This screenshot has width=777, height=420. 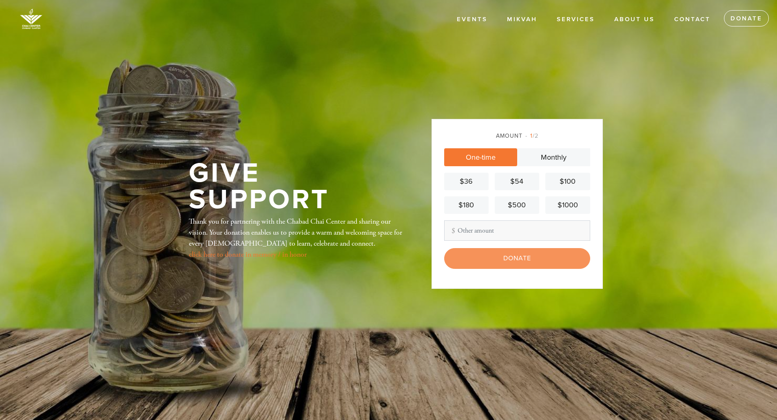 I want to click on a: click here to donate in memory / in honor, so click(x=247, y=254).